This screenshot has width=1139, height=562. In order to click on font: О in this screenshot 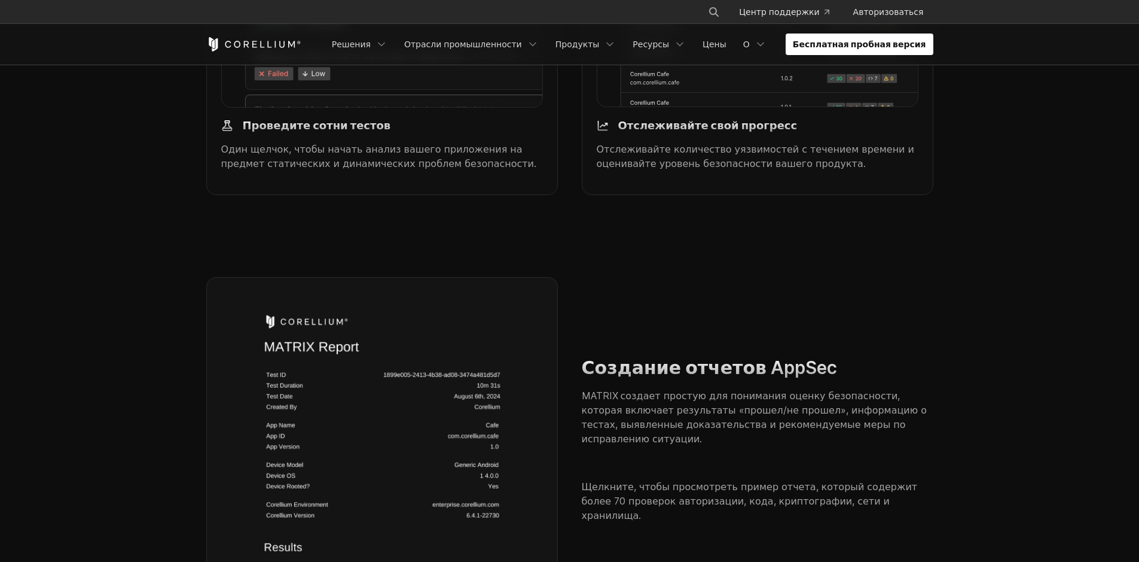, I will do `click(746, 44)`.